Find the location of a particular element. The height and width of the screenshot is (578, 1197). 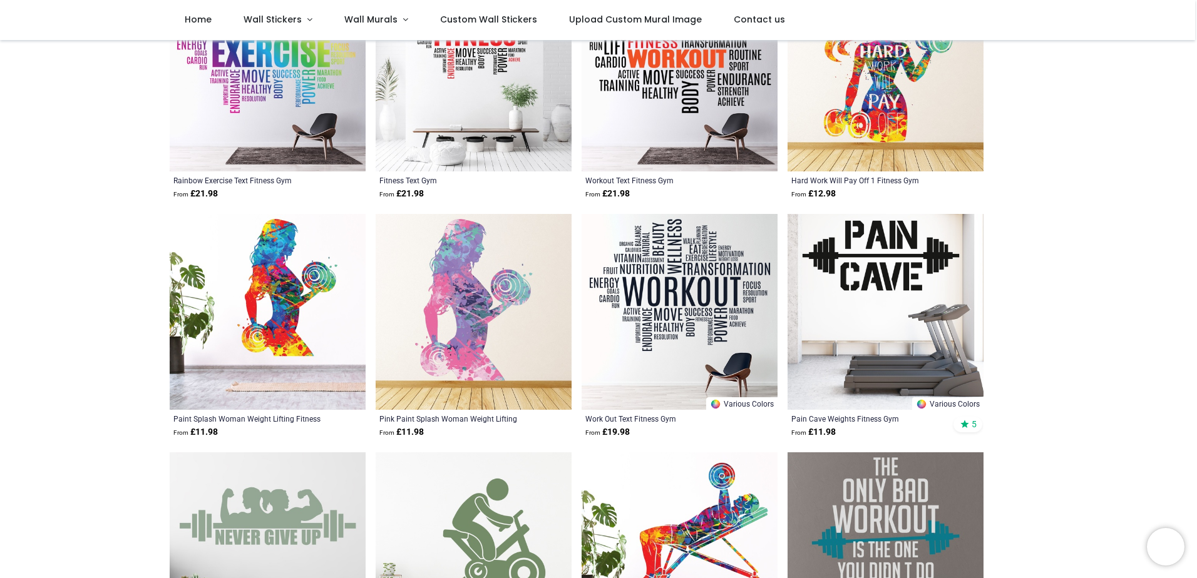

a: Fitness Text Gym is located at coordinates (454, 180).